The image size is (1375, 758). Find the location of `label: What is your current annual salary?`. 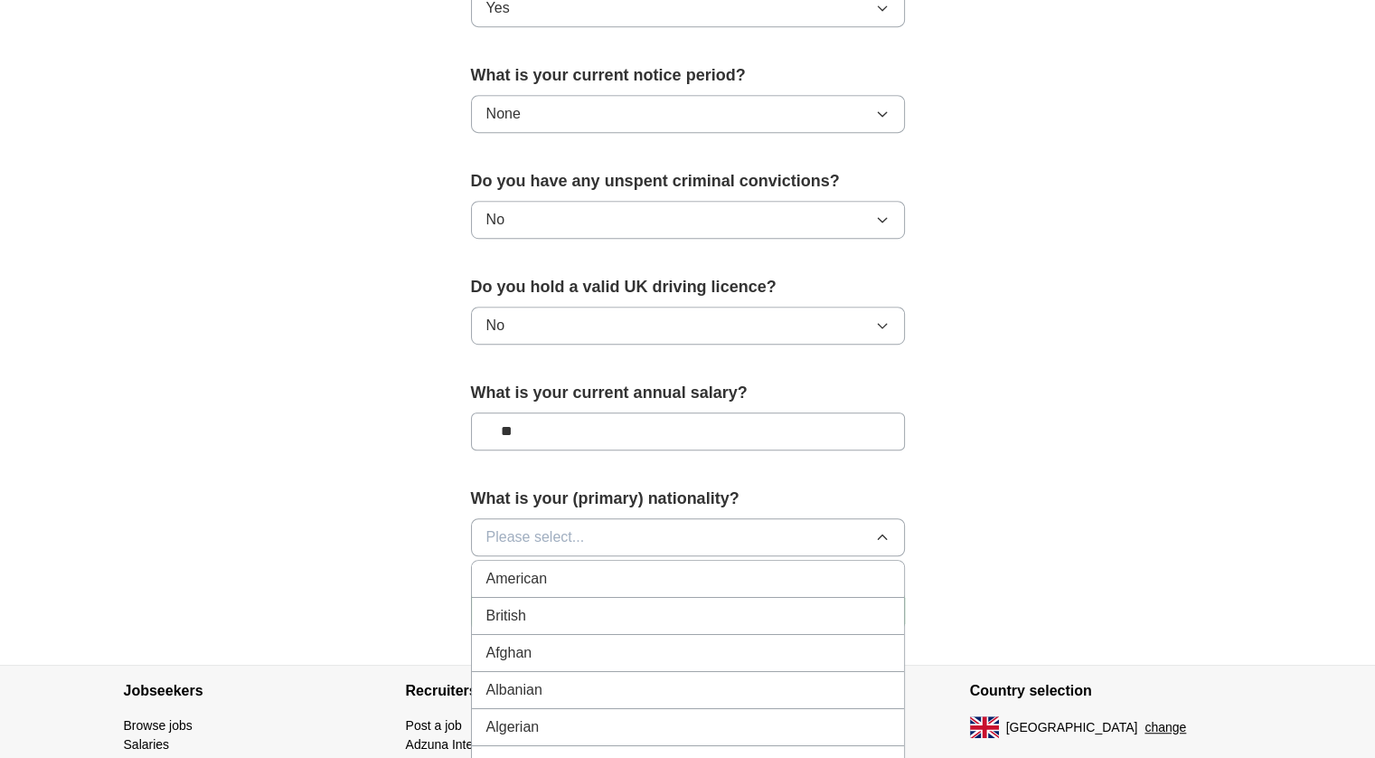

label: What is your current annual salary? is located at coordinates (688, 392).